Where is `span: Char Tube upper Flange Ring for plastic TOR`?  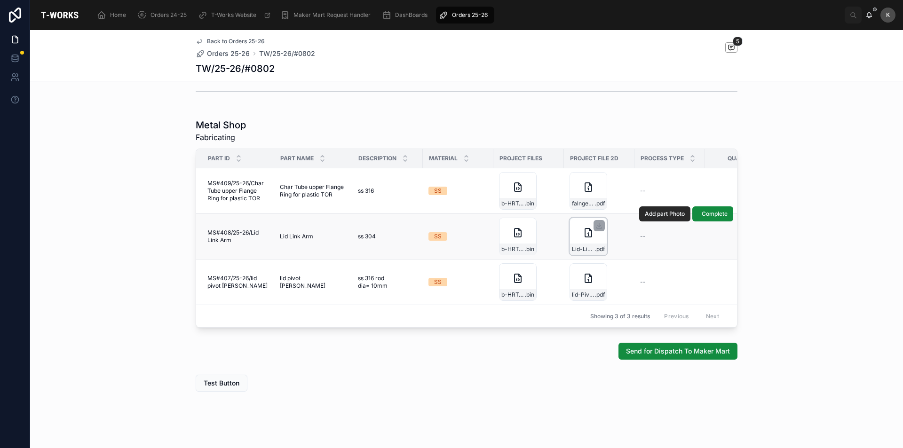
span: Char Tube upper Flange Ring for plastic TOR is located at coordinates (313, 191).